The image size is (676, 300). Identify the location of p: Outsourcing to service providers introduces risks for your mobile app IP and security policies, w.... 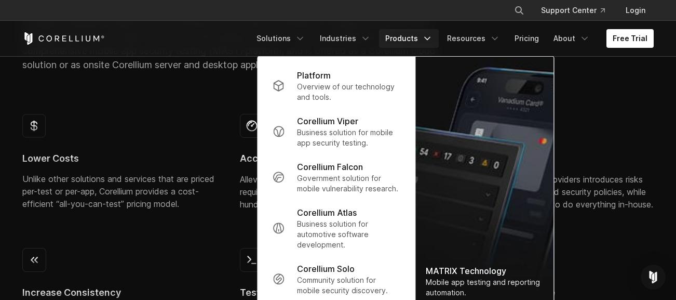
(555, 192).